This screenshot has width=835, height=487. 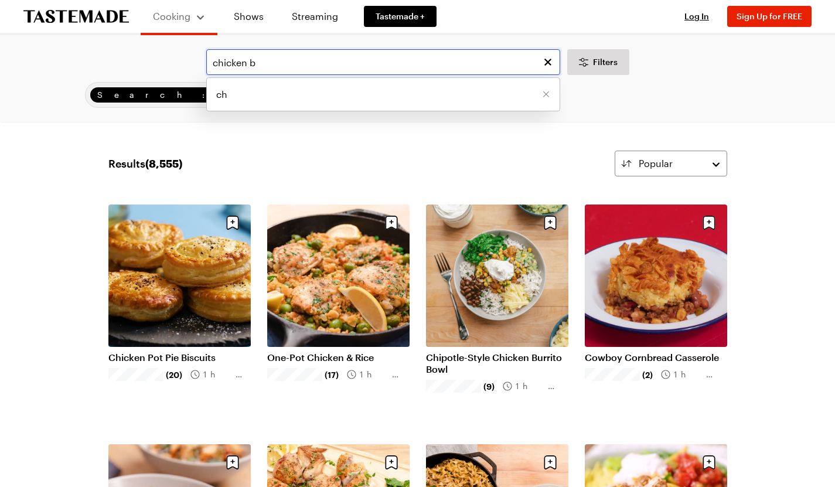 I want to click on button: Remove [object Object], so click(x=546, y=94).